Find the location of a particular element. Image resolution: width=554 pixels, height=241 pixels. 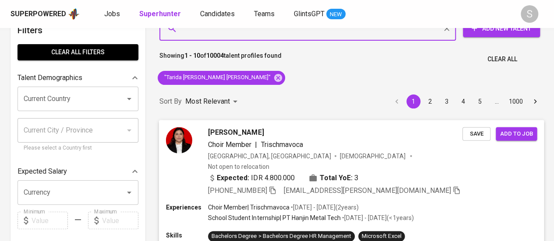

div: Superpowered is located at coordinates (38, 14).